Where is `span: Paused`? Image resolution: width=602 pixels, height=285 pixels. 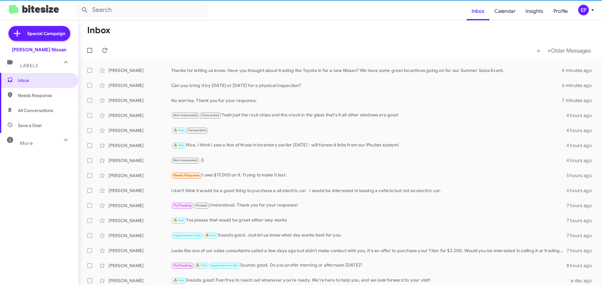
span: Paused is located at coordinates (201, 206).